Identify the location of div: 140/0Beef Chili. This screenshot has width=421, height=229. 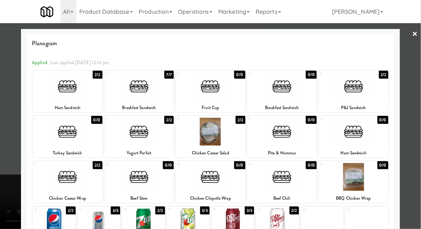
(282, 182).